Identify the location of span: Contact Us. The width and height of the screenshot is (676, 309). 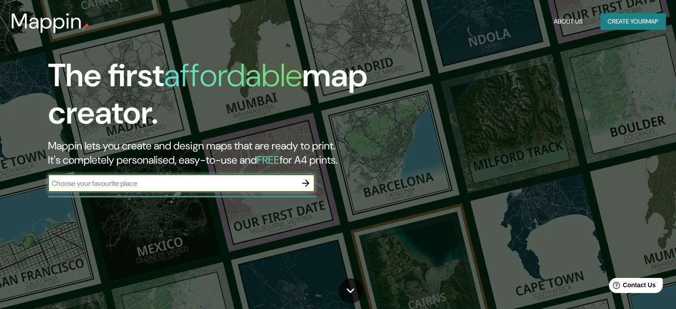
(42, 11).